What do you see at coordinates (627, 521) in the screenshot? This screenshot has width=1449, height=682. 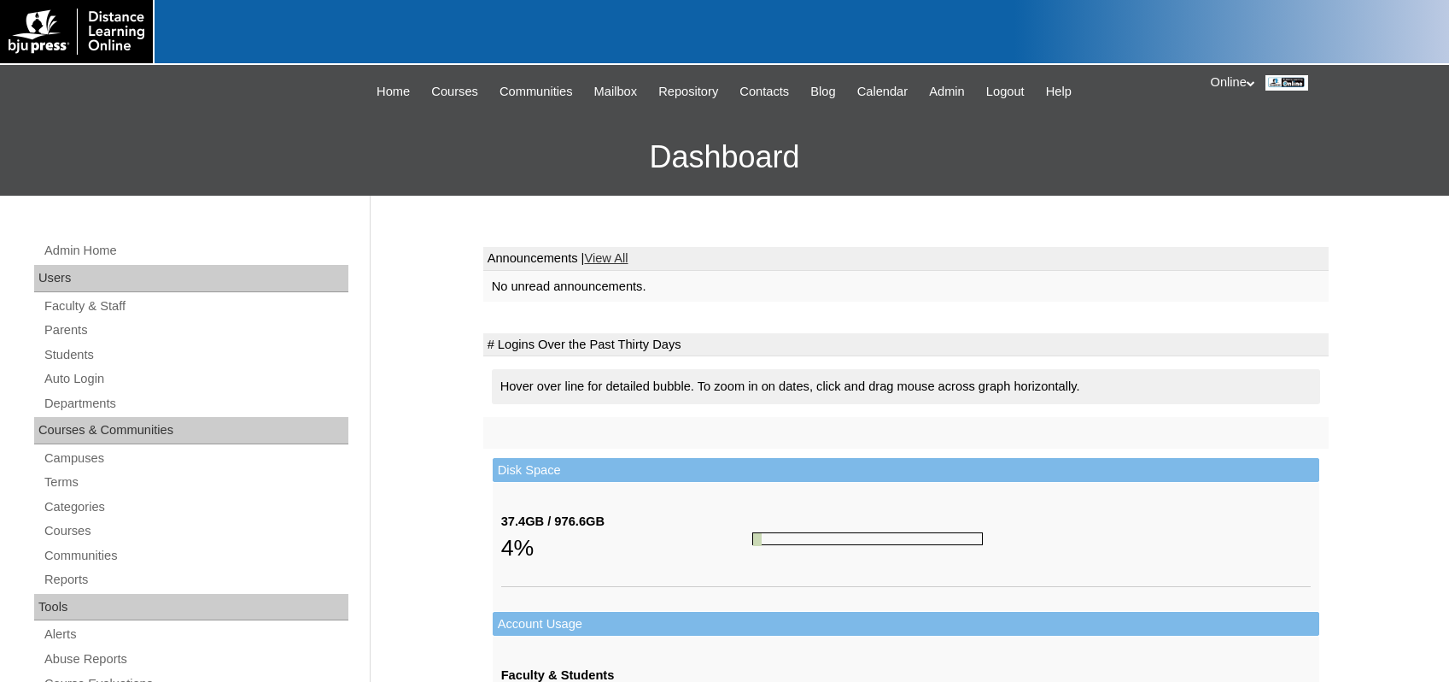 I see `div: 37.4GB / 976.6GB` at bounding box center [627, 521].